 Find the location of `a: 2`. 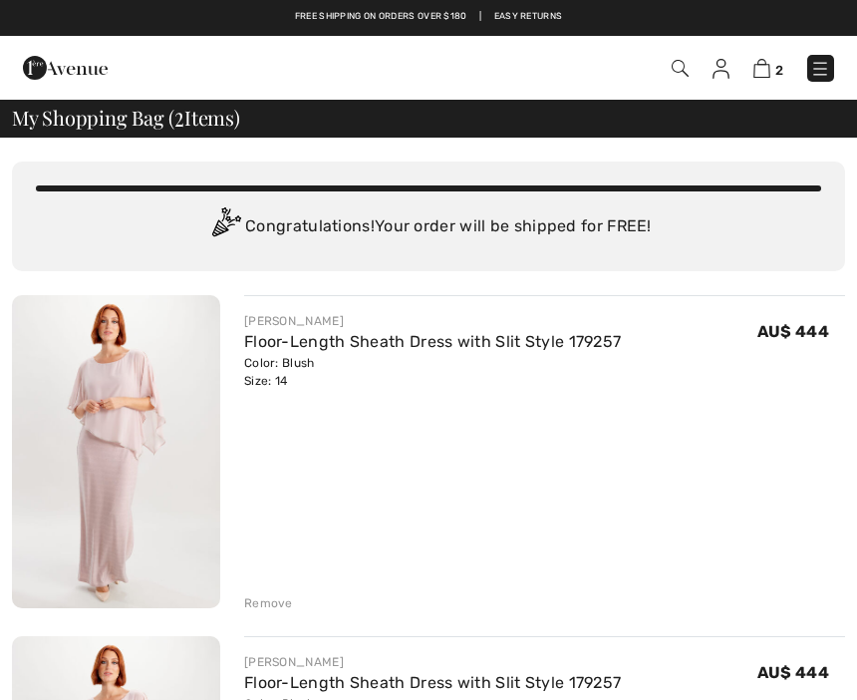

a: 2 is located at coordinates (768, 68).